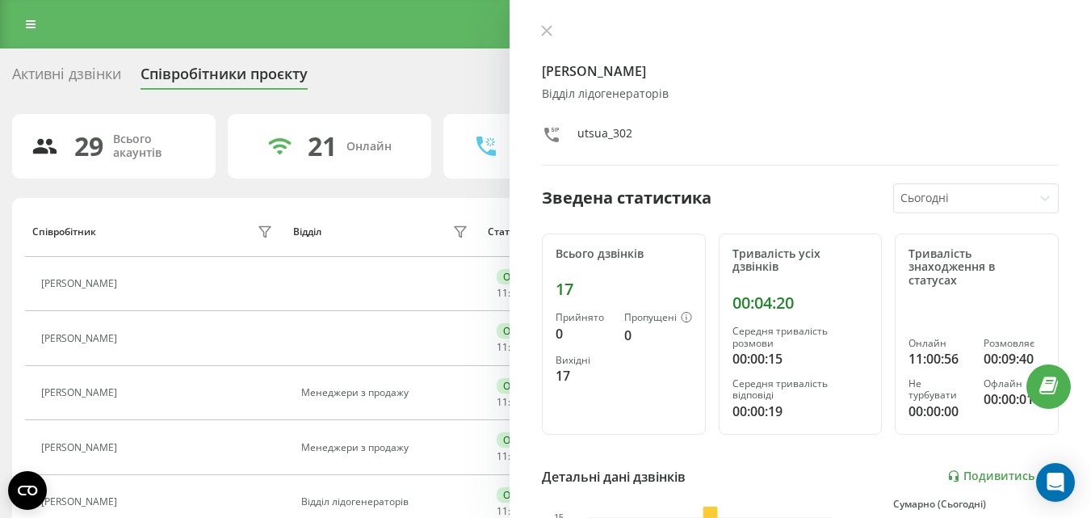 Image resolution: width=1091 pixels, height=518 pixels. What do you see at coordinates (503, 232) in the screenshot?
I see `div: Статус` at bounding box center [503, 232].